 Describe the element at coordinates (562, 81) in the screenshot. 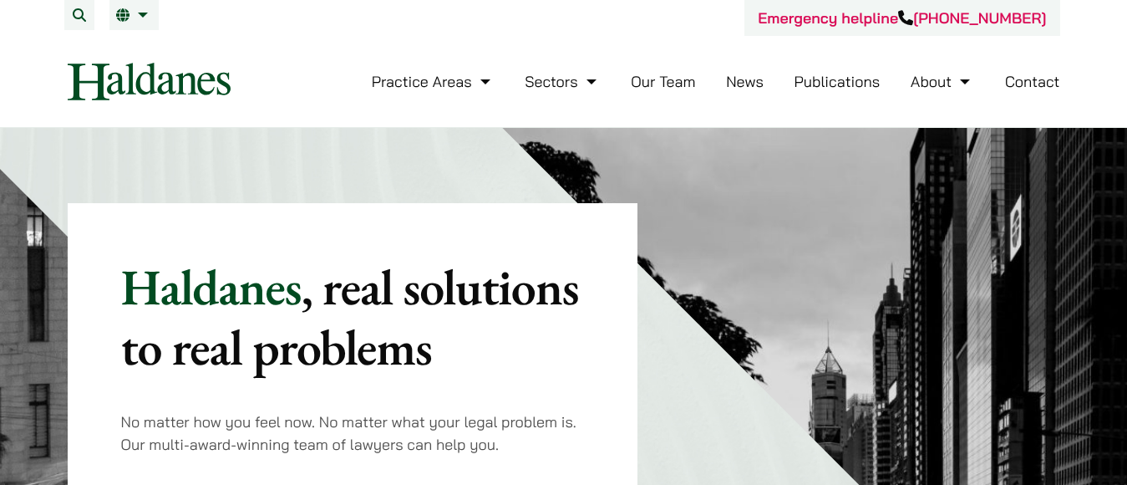

I see `a: Sectors` at that location.